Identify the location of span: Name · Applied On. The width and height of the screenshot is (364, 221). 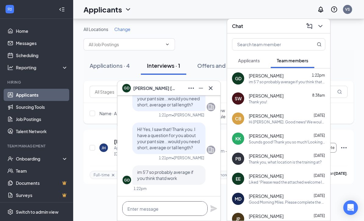
(118, 114).